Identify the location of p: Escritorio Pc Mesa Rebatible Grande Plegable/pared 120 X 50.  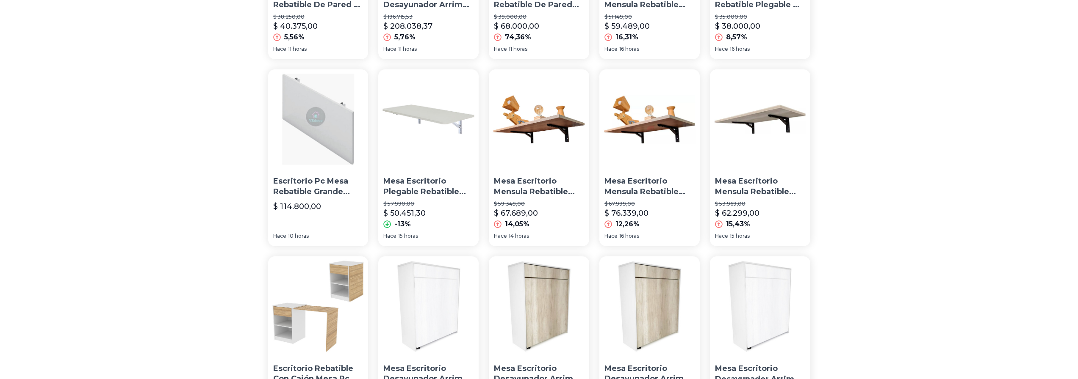
(318, 187).